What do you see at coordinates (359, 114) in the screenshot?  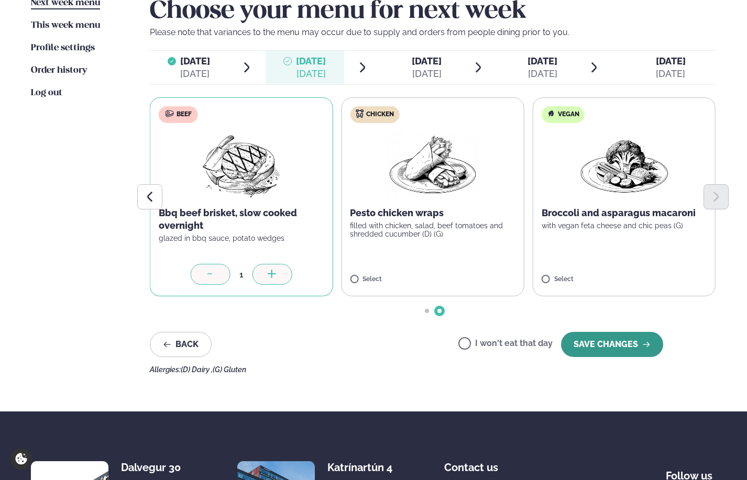 I see `img: chicken.svg` at bounding box center [359, 114].